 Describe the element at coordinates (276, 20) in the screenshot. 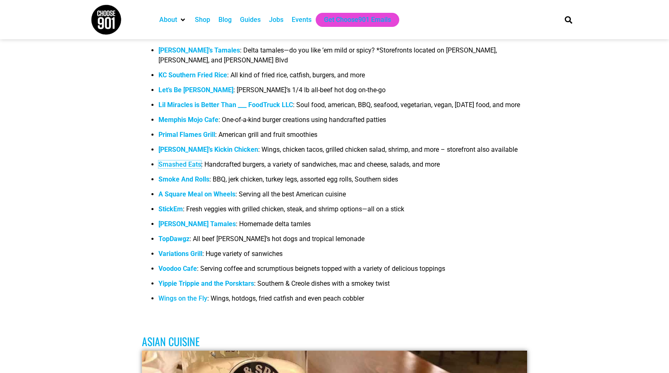

I see `a: Jobs` at that location.